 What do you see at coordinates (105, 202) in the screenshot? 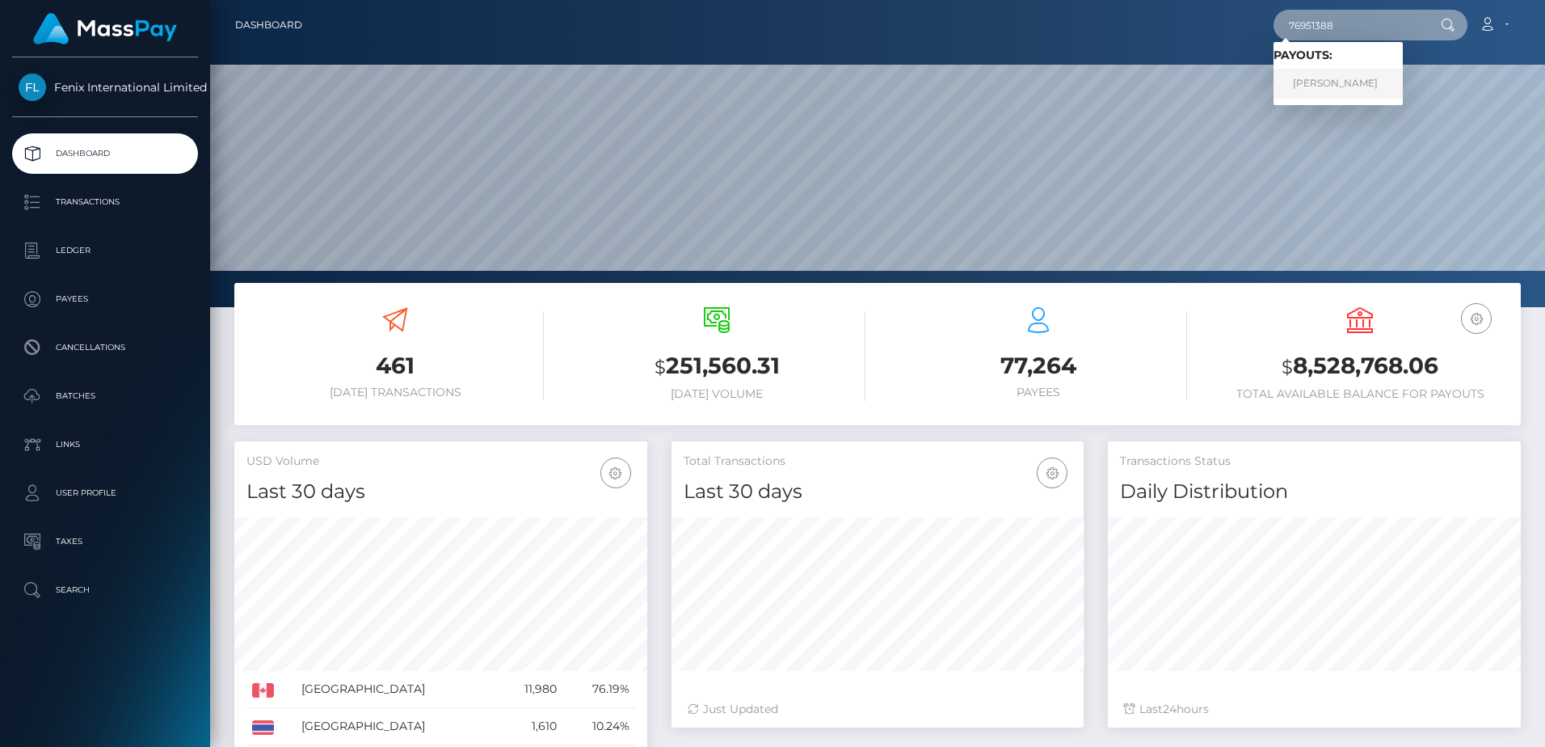
I see `a: Transactions` at bounding box center [105, 202].